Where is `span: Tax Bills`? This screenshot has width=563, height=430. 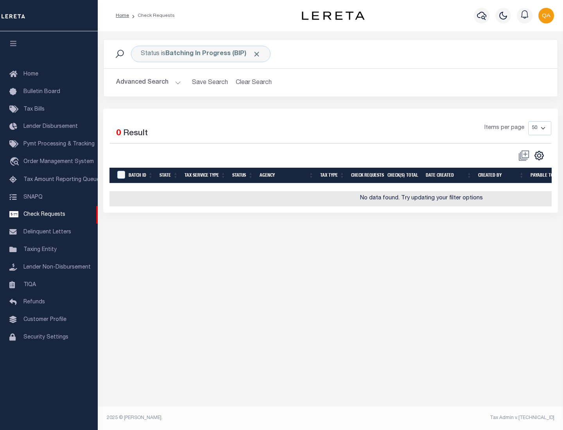 span: Tax Bills is located at coordinates (34, 110).